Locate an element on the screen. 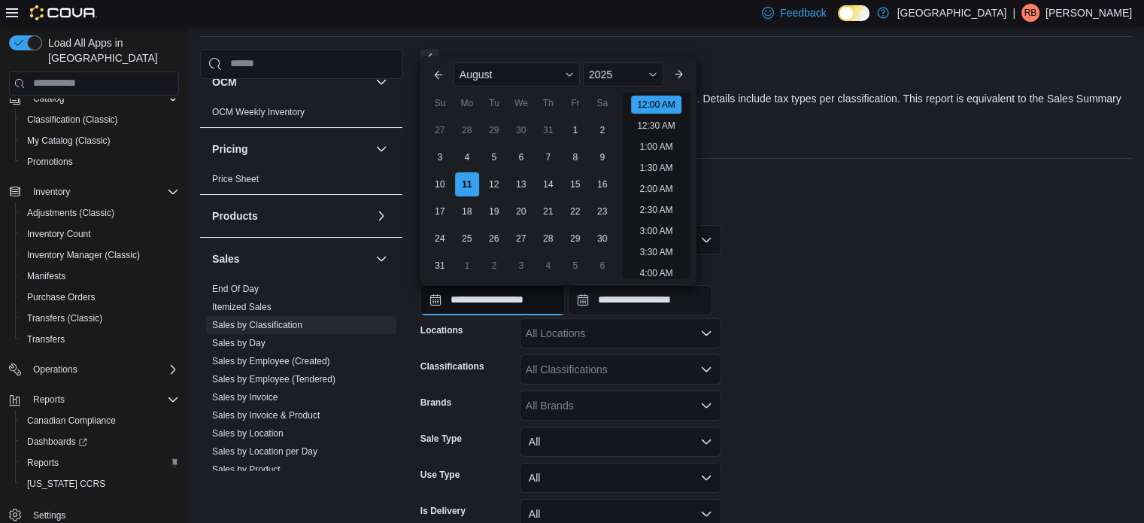 This screenshot has width=1144, height=523. div: Button. Open the year selector. 2025 is currently selected. is located at coordinates (623, 74).